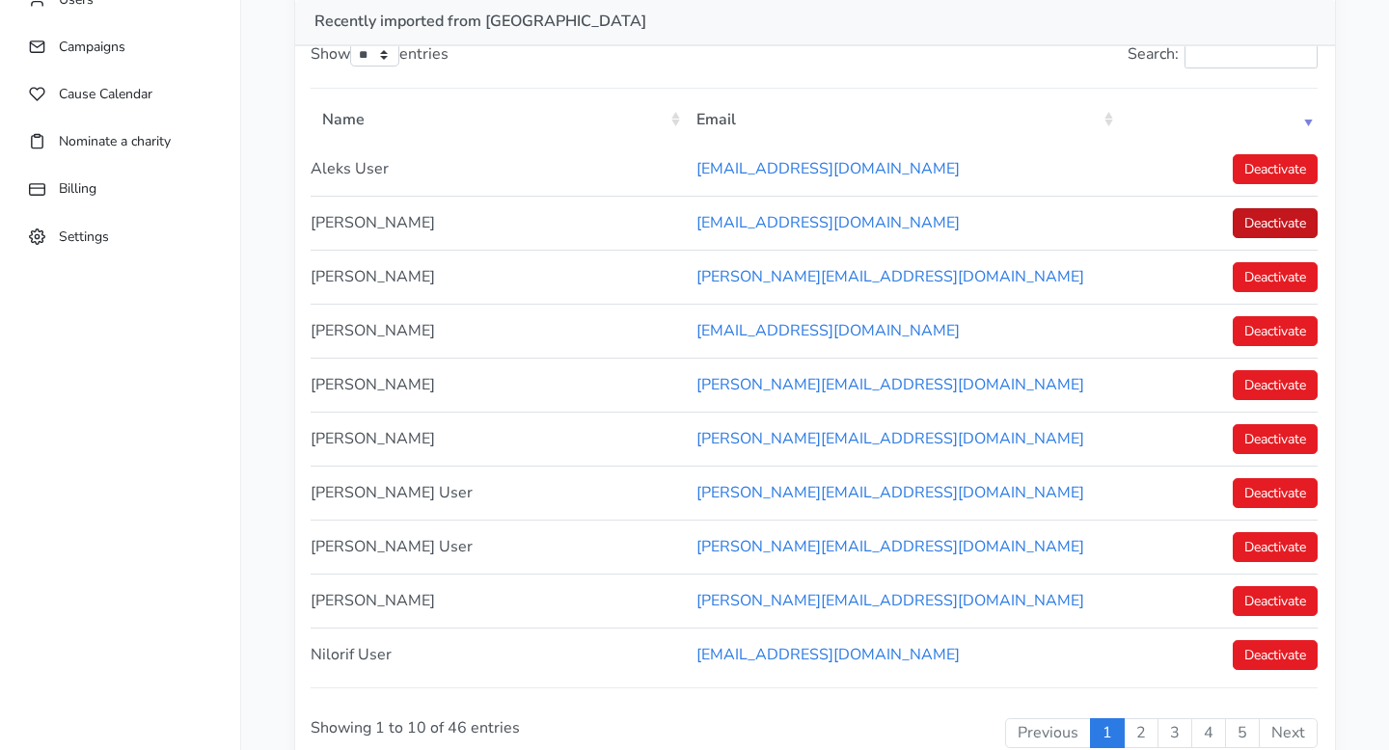 This screenshot has width=1389, height=750. I want to click on th: Name: activate to sort column ascending, so click(498, 118).